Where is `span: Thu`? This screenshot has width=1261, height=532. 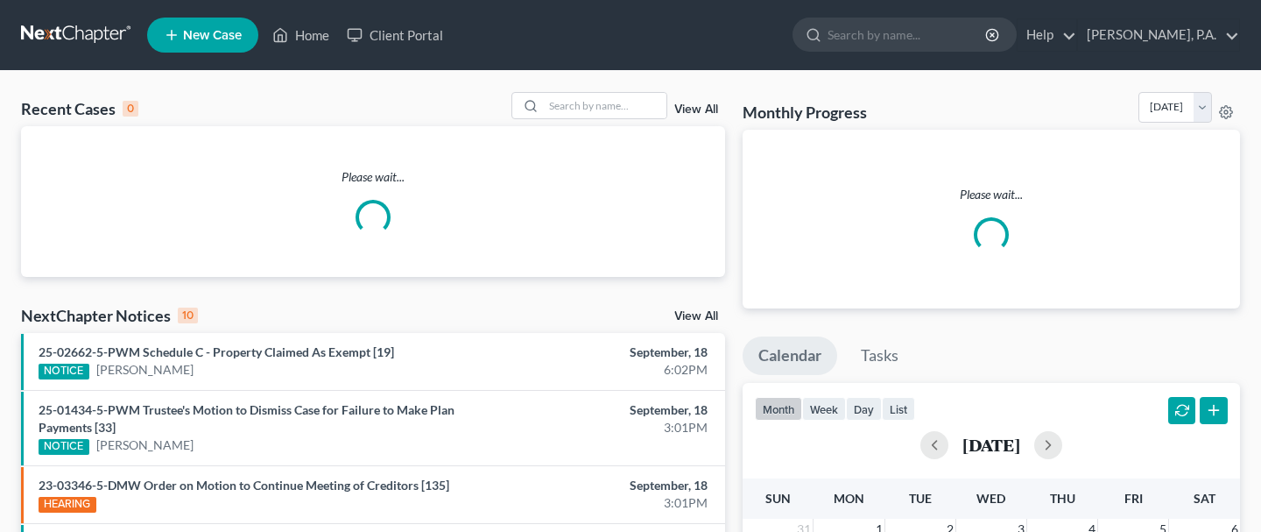
span: Thu is located at coordinates (1062, 498).